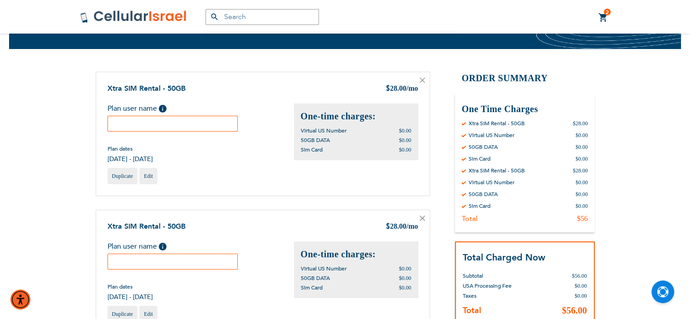  Describe the element at coordinates (607, 12) in the screenshot. I see `span: 2` at that location.